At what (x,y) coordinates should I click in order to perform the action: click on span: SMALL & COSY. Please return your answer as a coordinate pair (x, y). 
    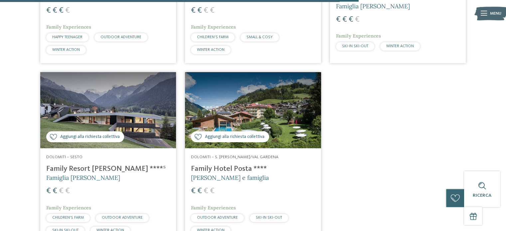
    Looking at the image, I should click on (259, 37).